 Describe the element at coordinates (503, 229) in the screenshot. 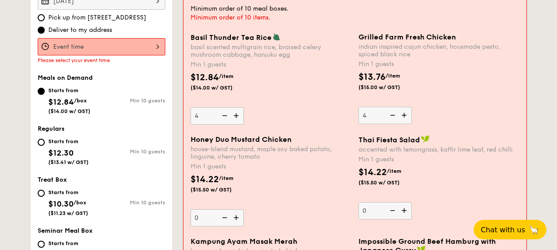

I see `span: Chat with us` at that location.